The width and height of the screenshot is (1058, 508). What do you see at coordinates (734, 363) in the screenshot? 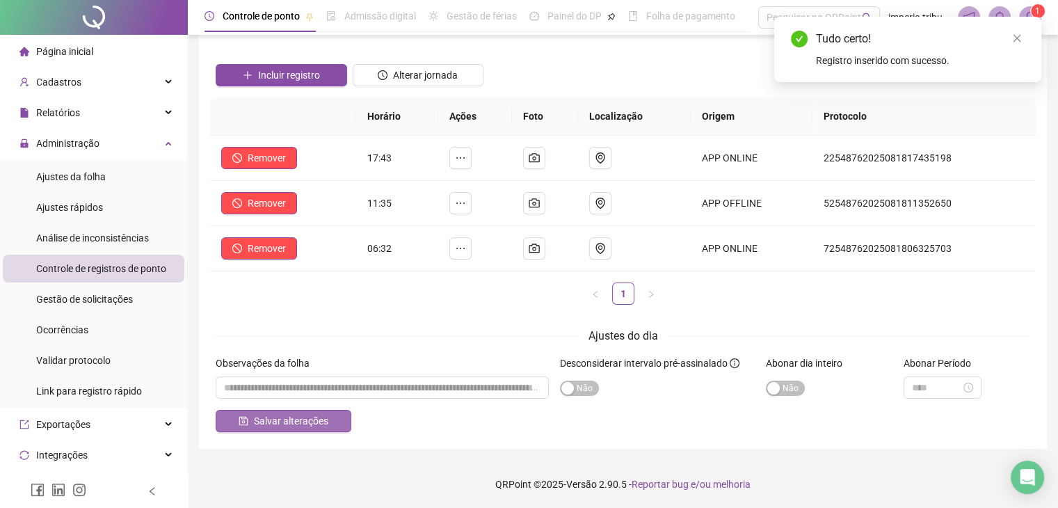
I see `span: info-circle` at bounding box center [734, 363].